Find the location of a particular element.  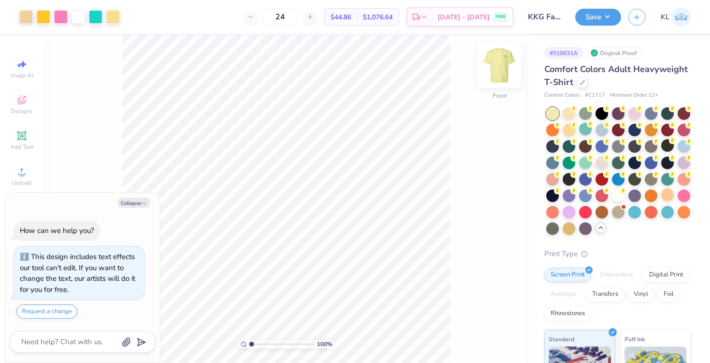

img: Front is located at coordinates (500, 66).